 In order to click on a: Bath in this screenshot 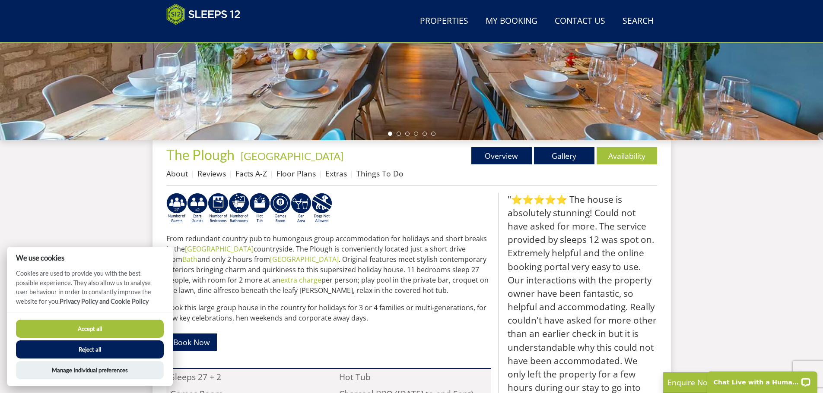, I will do `click(190, 260)`.